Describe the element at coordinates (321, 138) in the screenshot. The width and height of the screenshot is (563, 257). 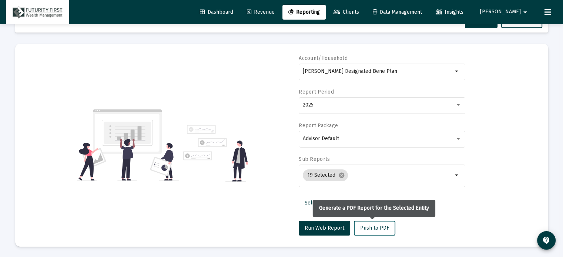
I see `span: Advisor Default` at that location.